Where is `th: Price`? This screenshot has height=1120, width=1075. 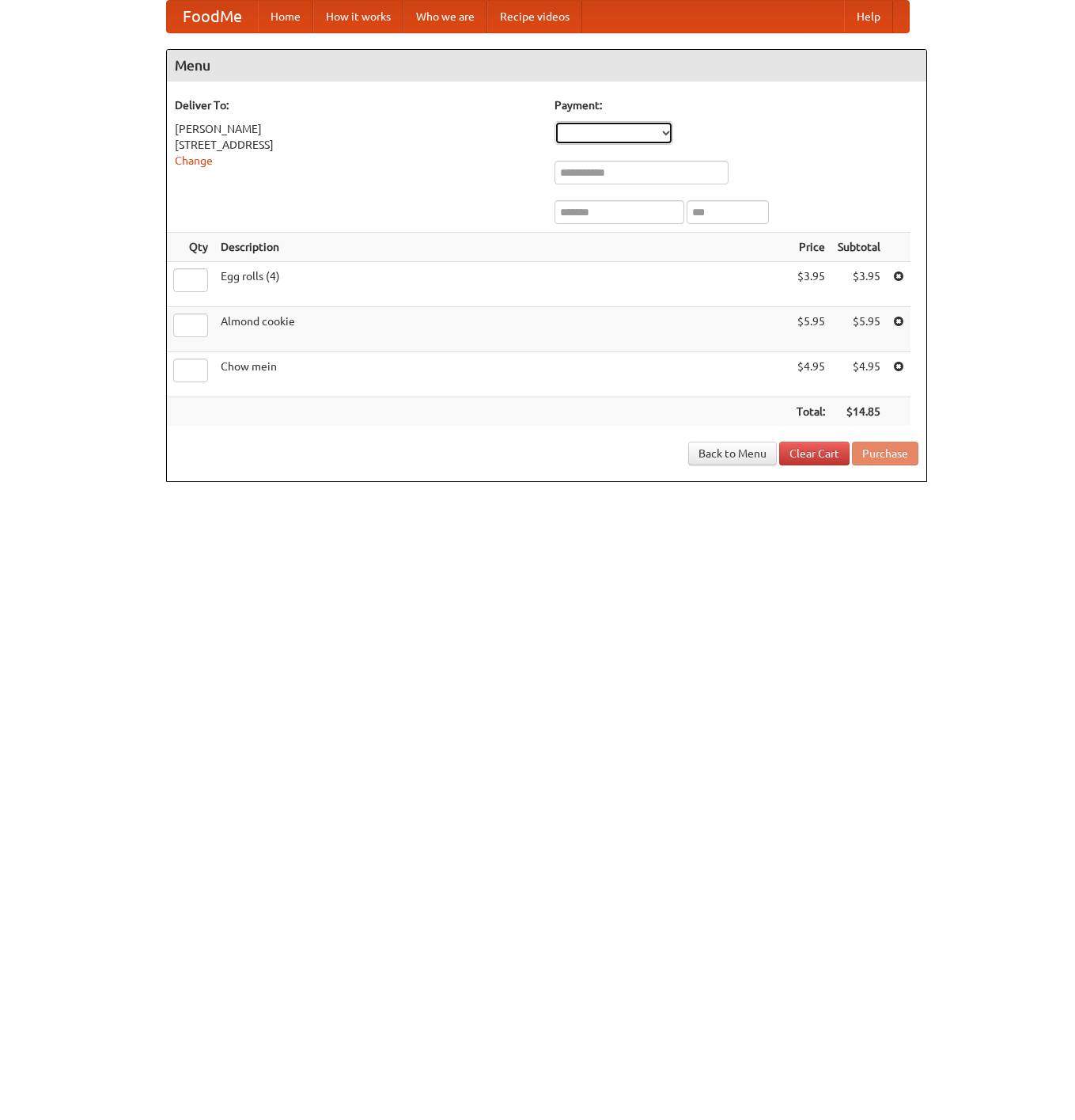 th: Price is located at coordinates (811, 247).